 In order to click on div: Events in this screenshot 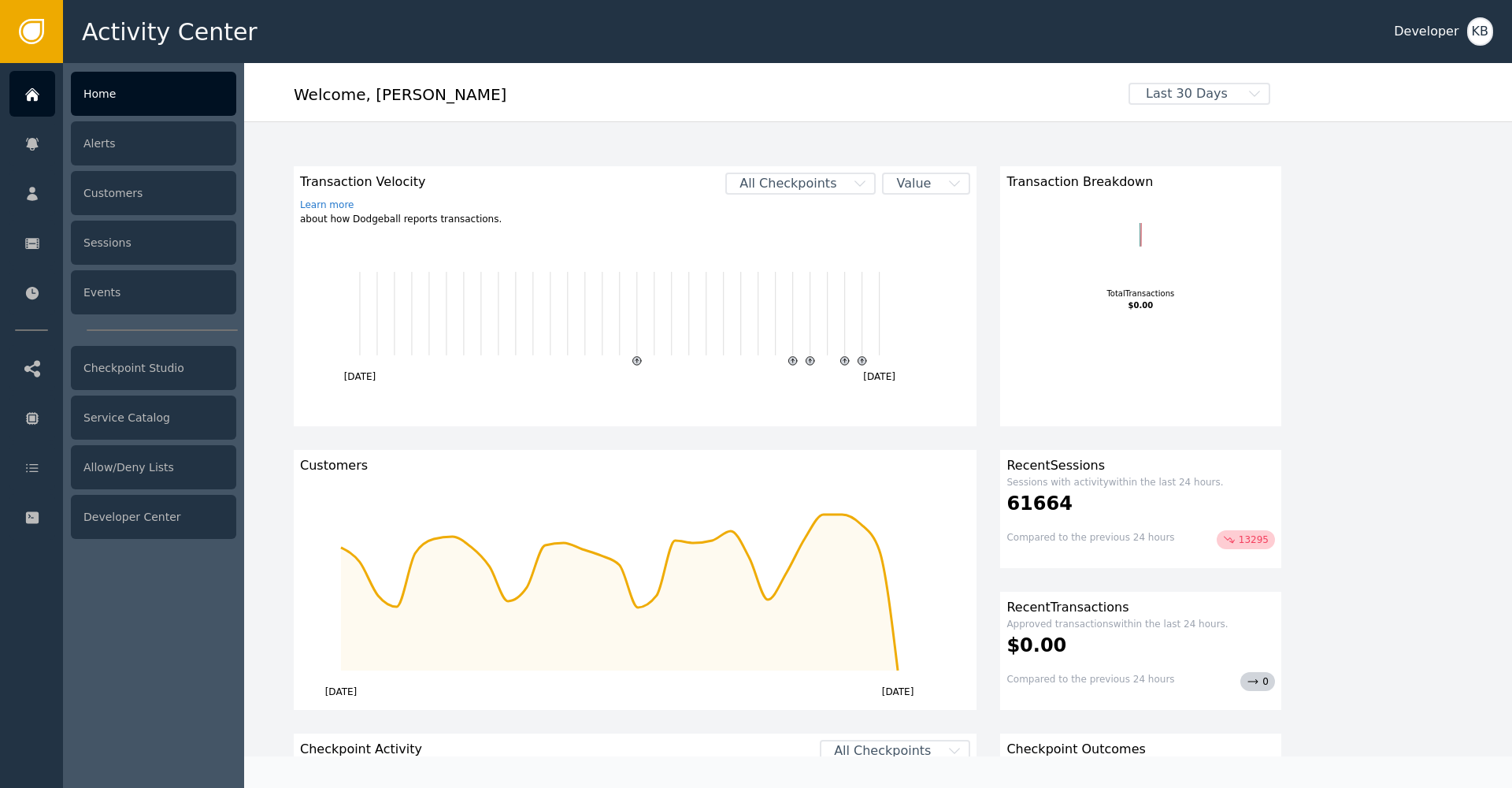, I will do `click(154, 293)`.